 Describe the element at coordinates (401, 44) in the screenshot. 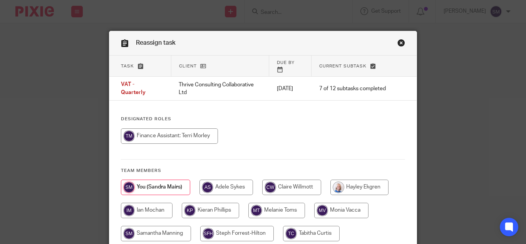

I see `a: Close this dialog window` at that location.